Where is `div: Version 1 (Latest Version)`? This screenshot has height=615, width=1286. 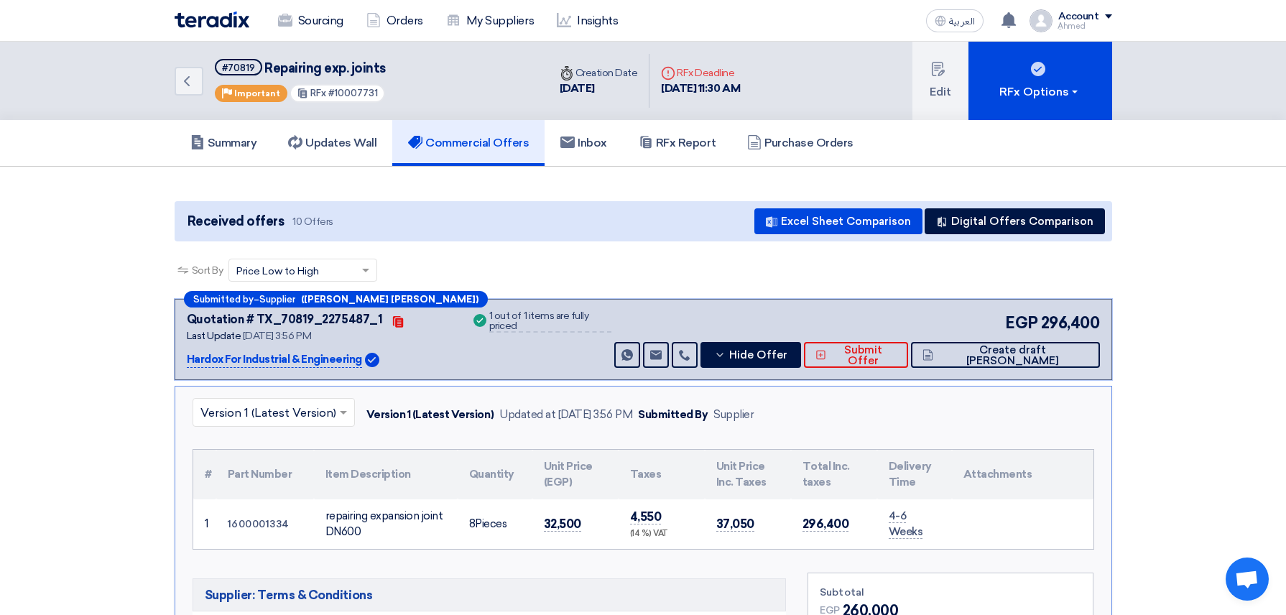 div: Version 1 (Latest Version) is located at coordinates (430, 415).